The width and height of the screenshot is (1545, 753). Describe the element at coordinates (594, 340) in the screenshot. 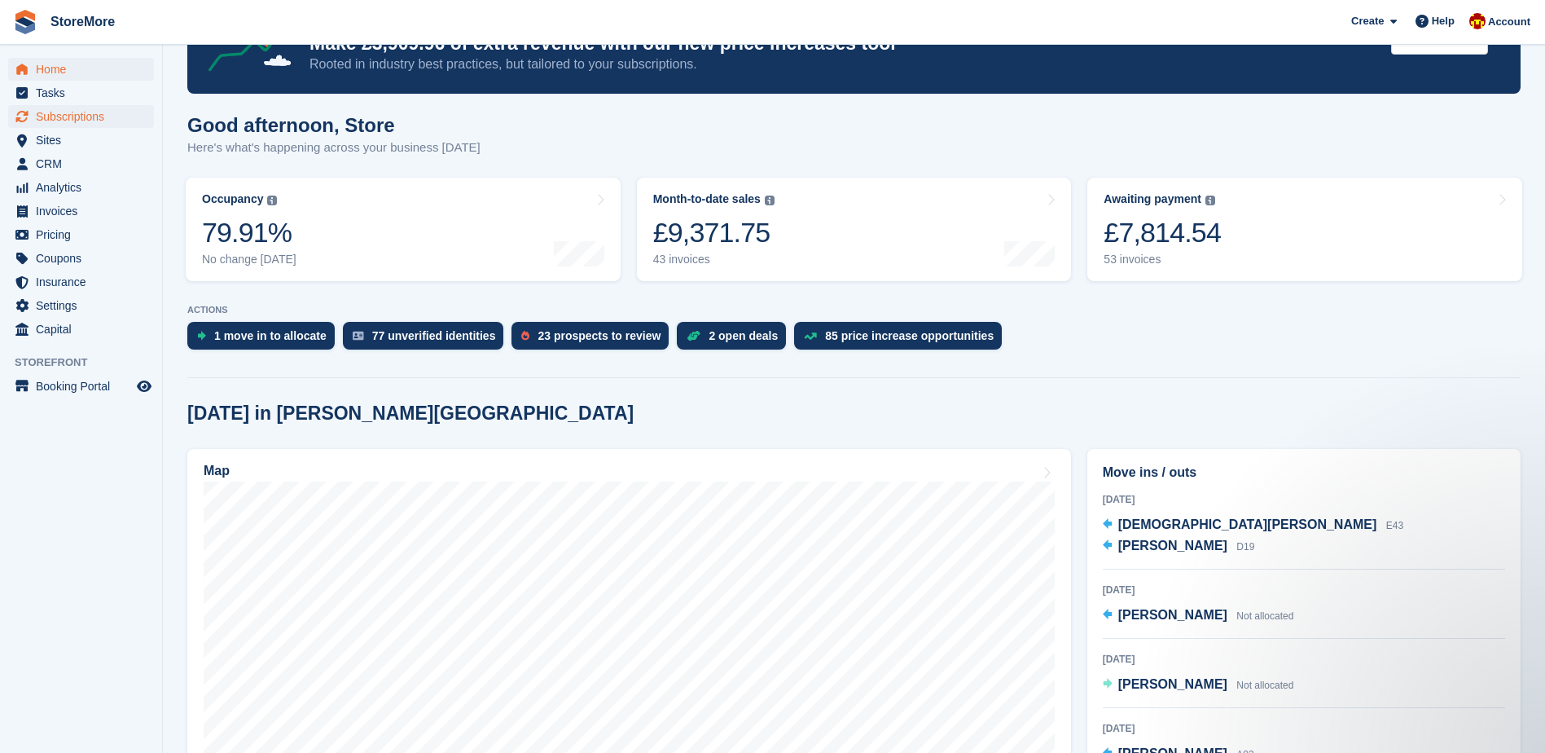

I see `a: 23 prospects to review` at that location.